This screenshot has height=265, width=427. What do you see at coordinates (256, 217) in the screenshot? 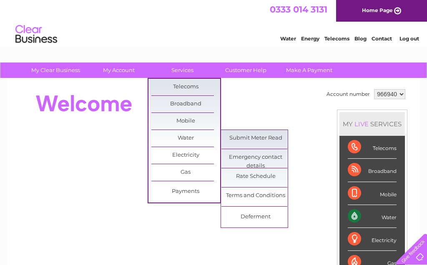
I see `a: Deferment` at bounding box center [256, 217].